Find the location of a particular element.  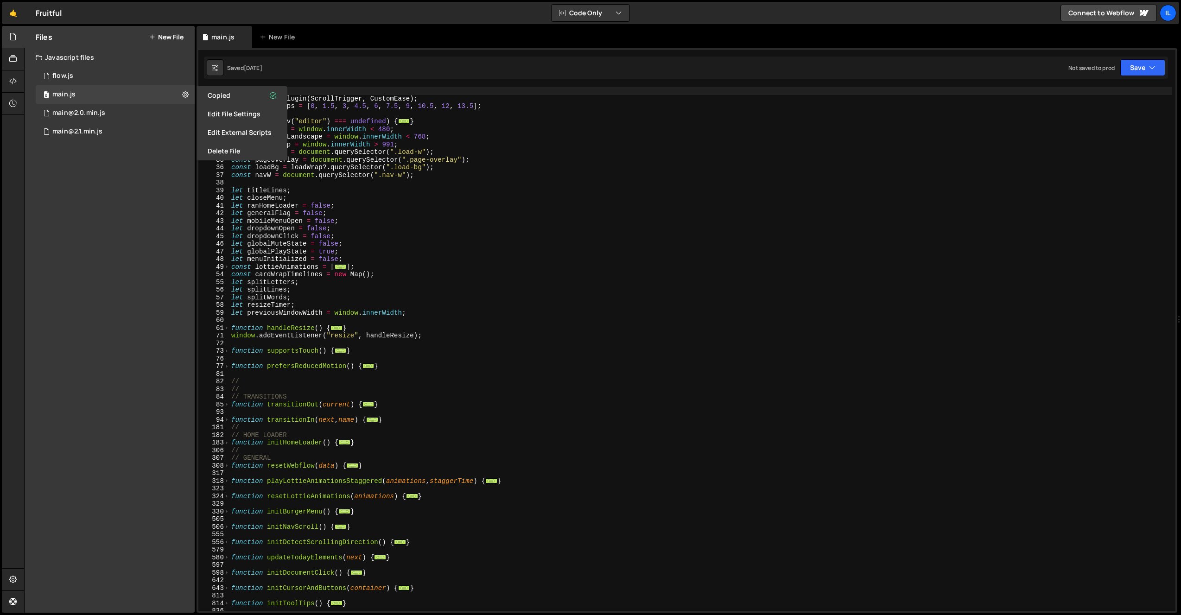

div: 505 is located at coordinates (214, 519).